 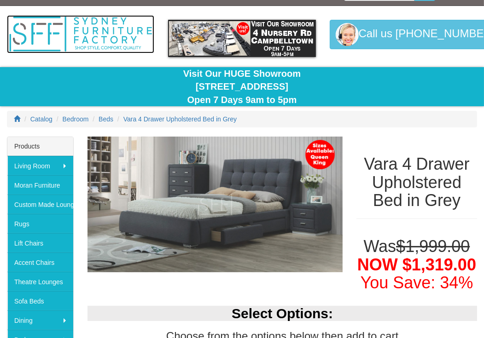 I want to click on del: $1,999.00, so click(x=433, y=246).